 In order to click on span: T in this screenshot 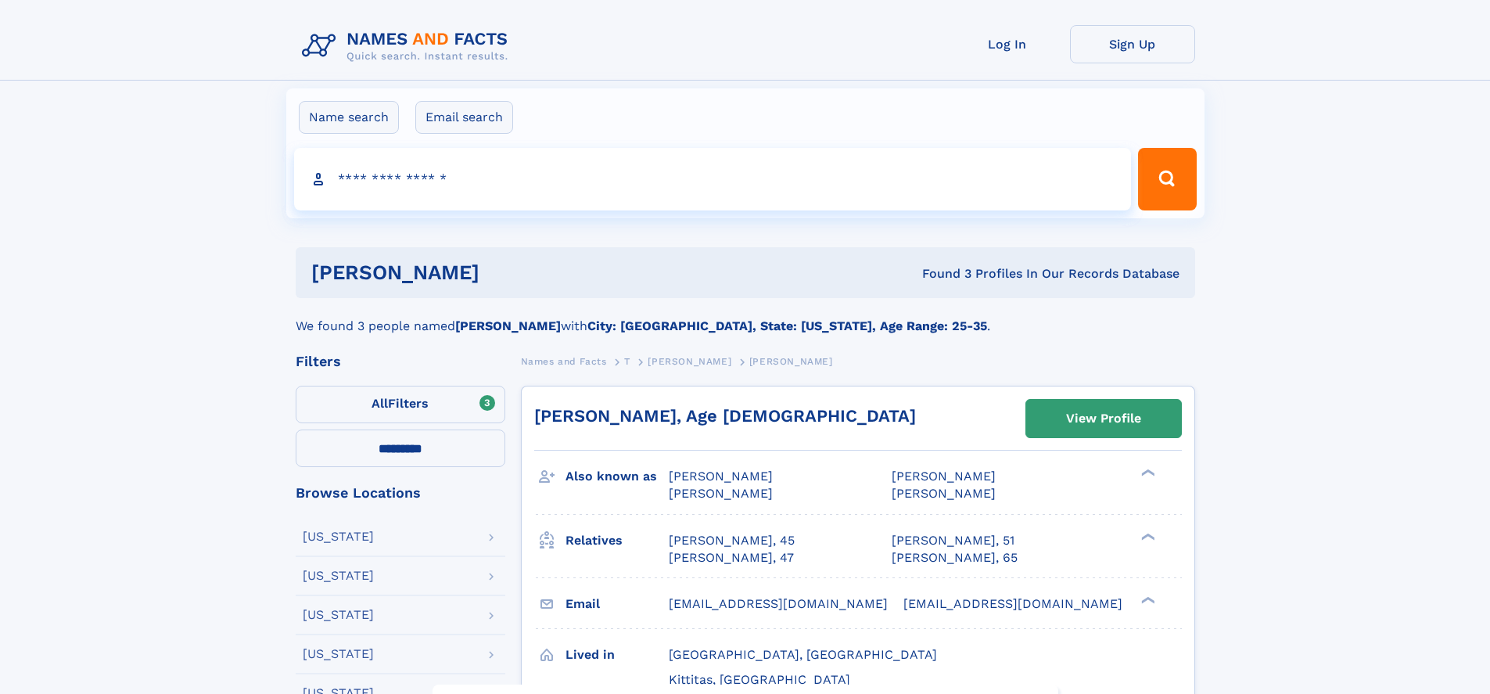, I will do `click(627, 361)`.